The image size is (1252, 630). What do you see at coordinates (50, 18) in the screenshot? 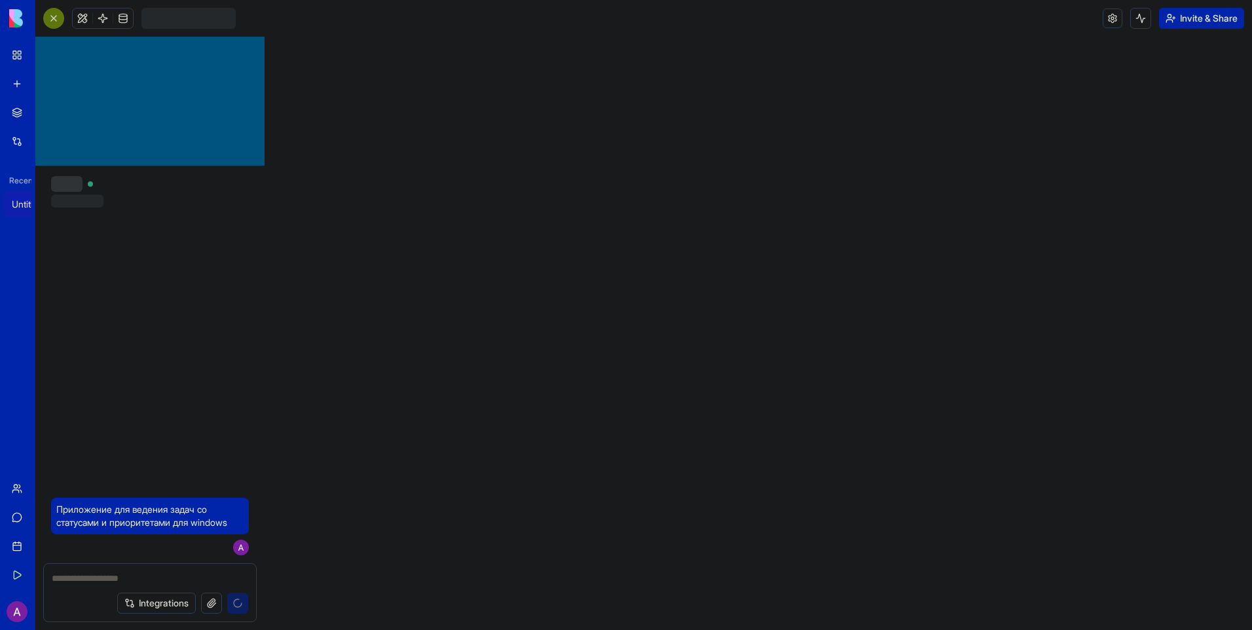
I see `img: logo` at bounding box center [50, 18].